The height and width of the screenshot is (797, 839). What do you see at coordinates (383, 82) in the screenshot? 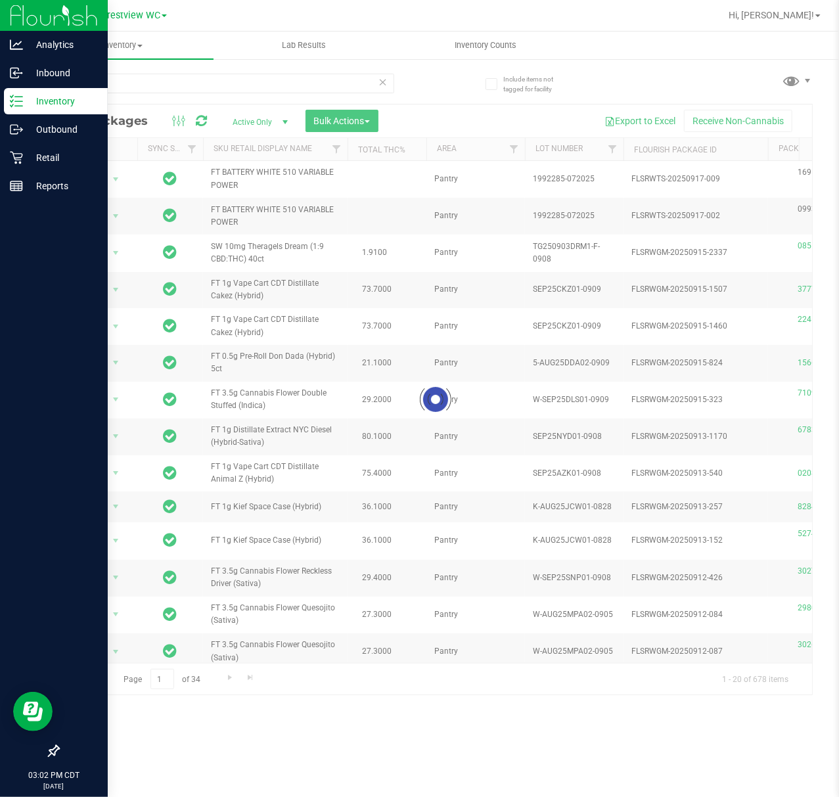
I see `span: Clear` at bounding box center [383, 82].